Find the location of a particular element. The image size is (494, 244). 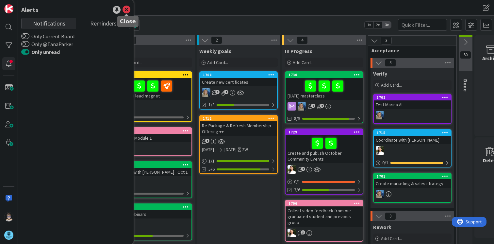

div: Finishing Module 1 is located at coordinates (153, 138).